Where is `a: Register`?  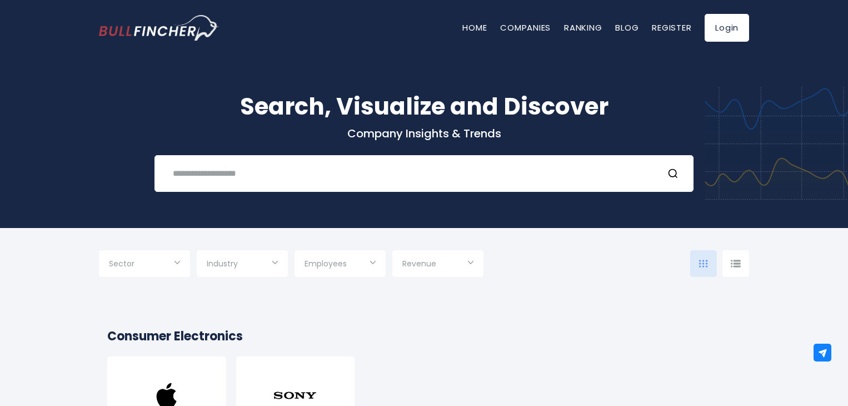
a: Register is located at coordinates (671, 27).